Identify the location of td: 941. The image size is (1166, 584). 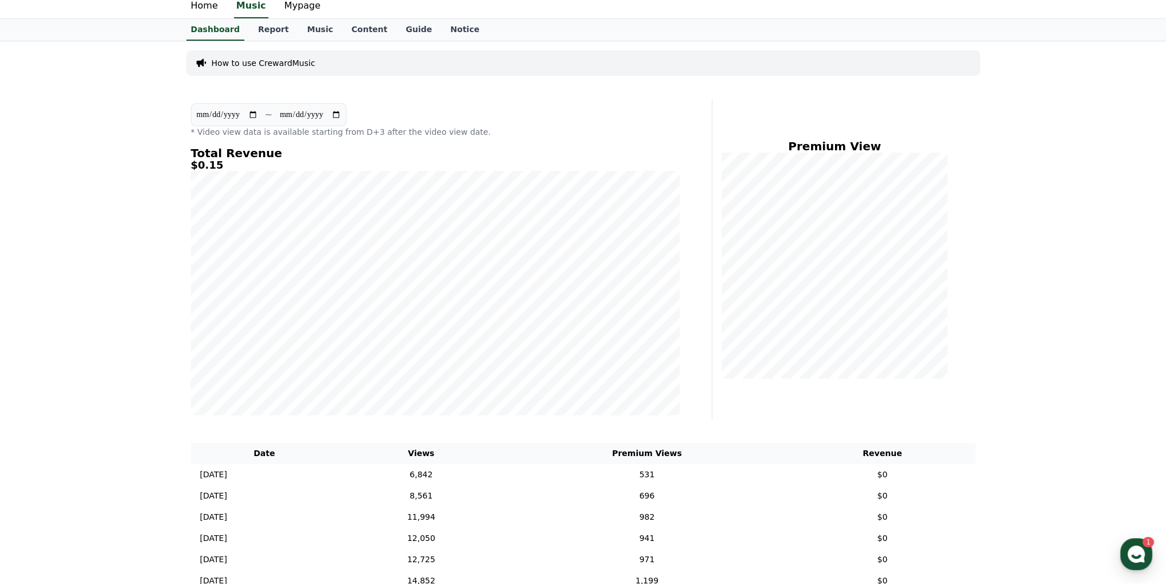
(647, 538).